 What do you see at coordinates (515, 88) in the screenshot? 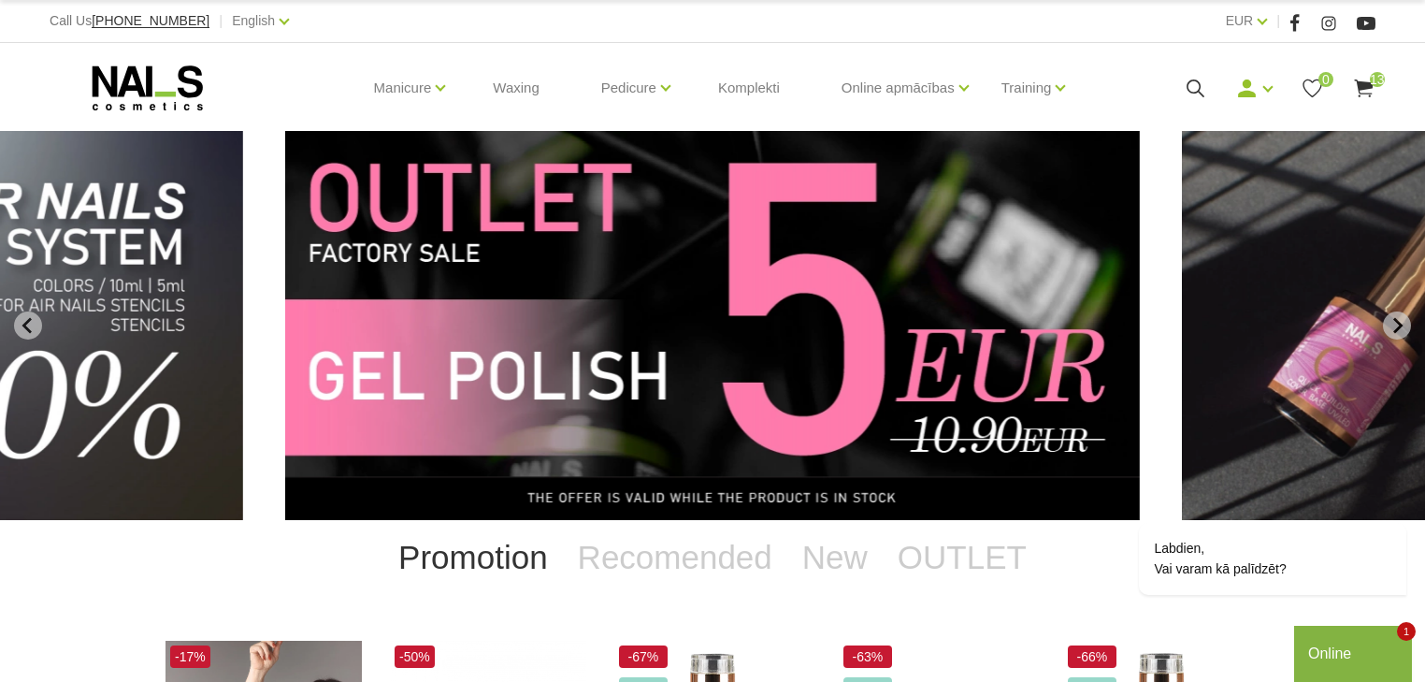
I see `a: Waxing` at bounding box center [515, 88].